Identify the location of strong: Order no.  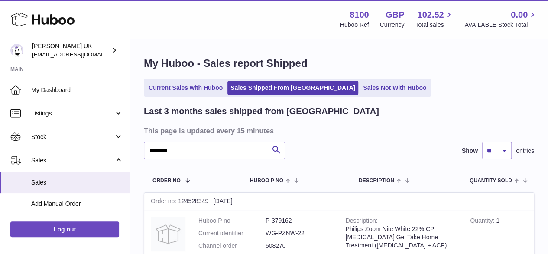
(164, 202).